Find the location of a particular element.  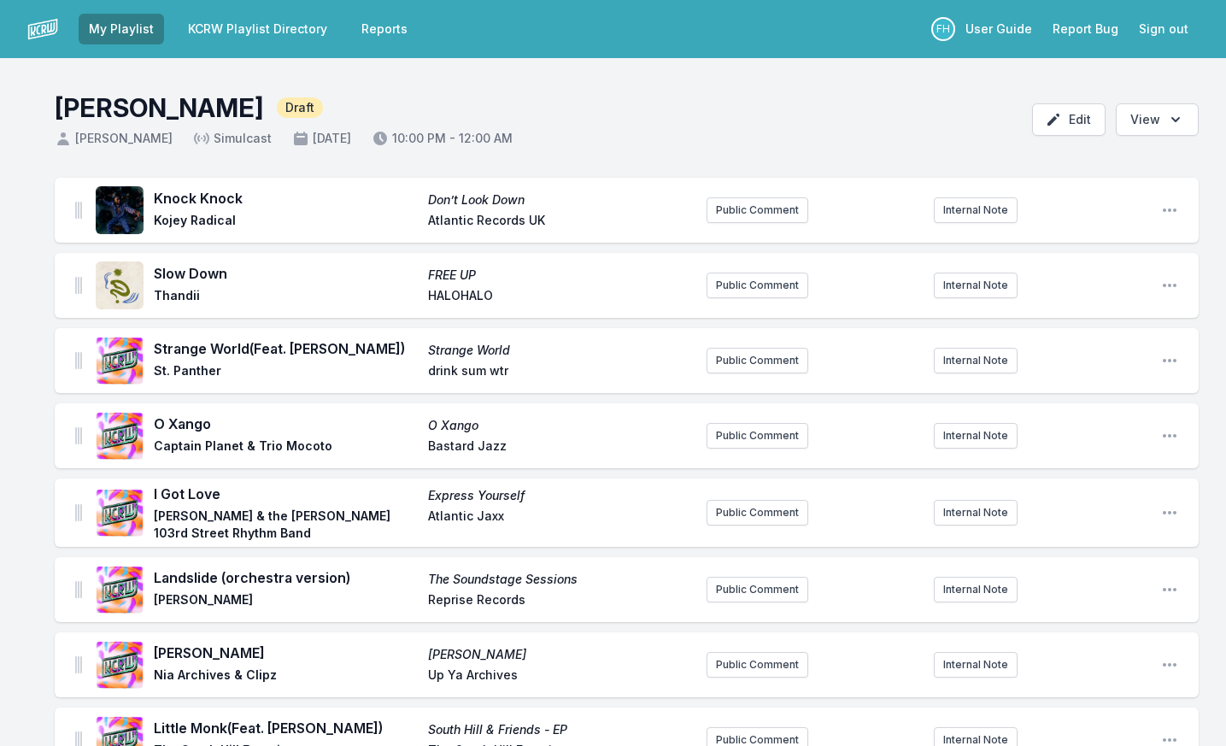

button: Sign out is located at coordinates (1163, 29).